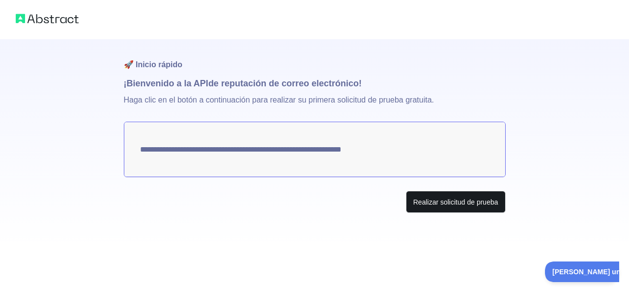  Describe the element at coordinates (455, 202) in the screenshot. I see `button: Realizar solicitud de prueba` at that location.